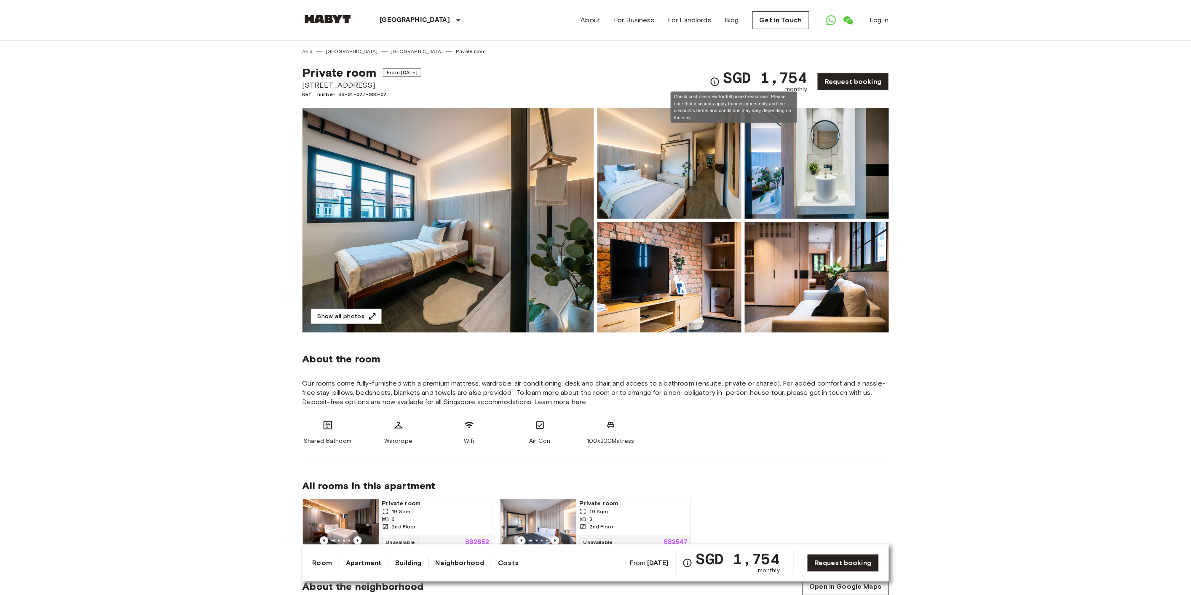  I want to click on p: S$2547, so click(675, 542).